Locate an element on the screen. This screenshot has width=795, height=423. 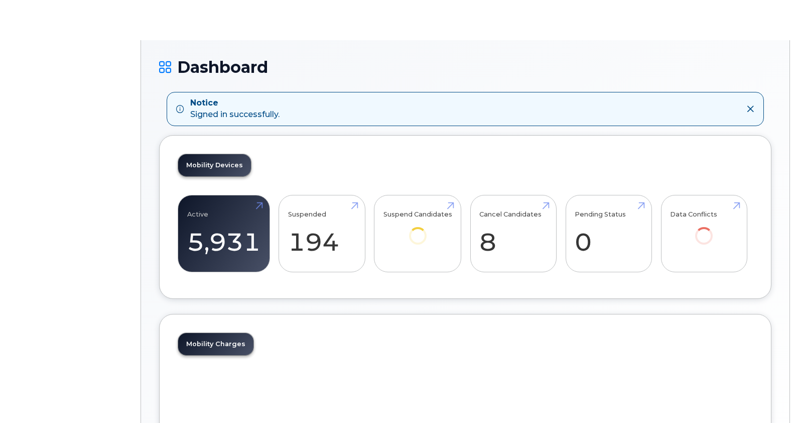
a: Cancel Candidates 8 is located at coordinates (513, 233).